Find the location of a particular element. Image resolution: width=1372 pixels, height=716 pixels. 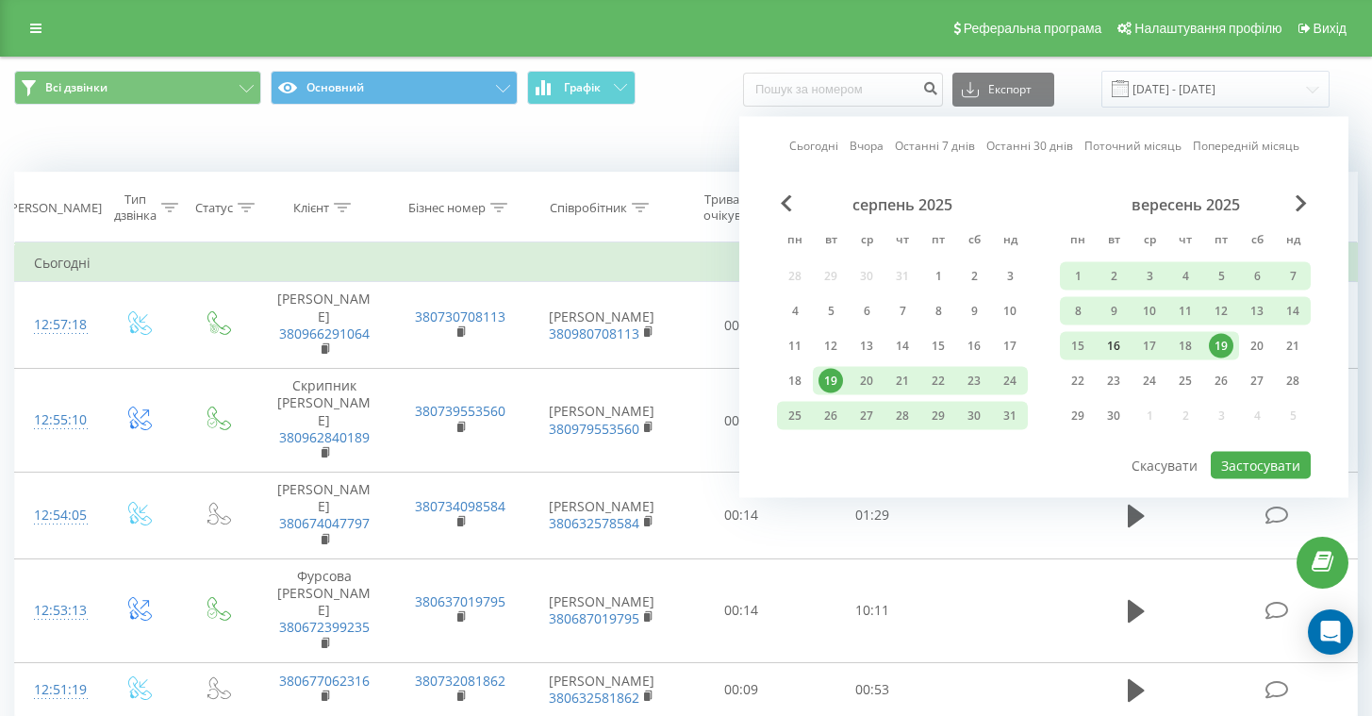

div: Статус is located at coordinates (214, 207).